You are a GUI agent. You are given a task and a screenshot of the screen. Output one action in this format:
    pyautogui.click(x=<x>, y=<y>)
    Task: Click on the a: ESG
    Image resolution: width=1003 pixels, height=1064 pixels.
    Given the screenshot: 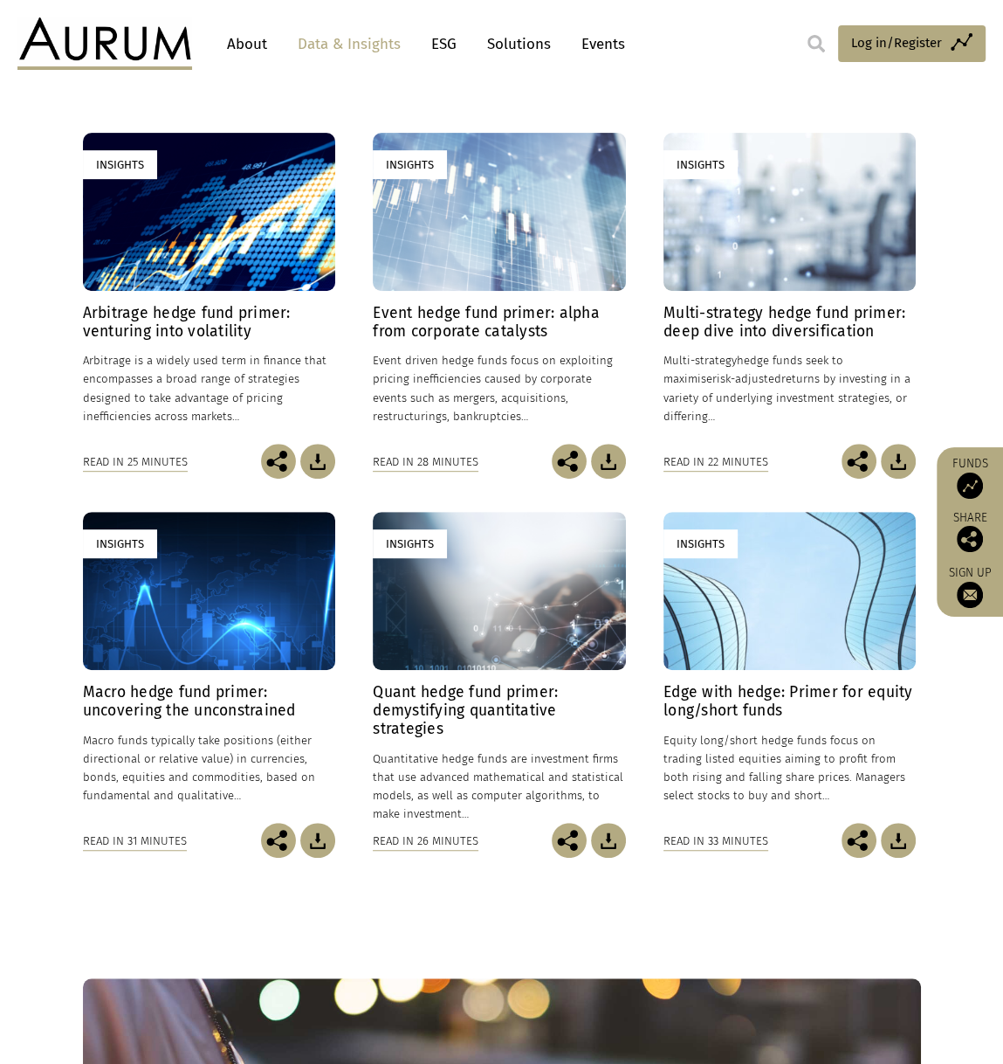 What is the action you would take?
    pyautogui.click(x=444, y=44)
    